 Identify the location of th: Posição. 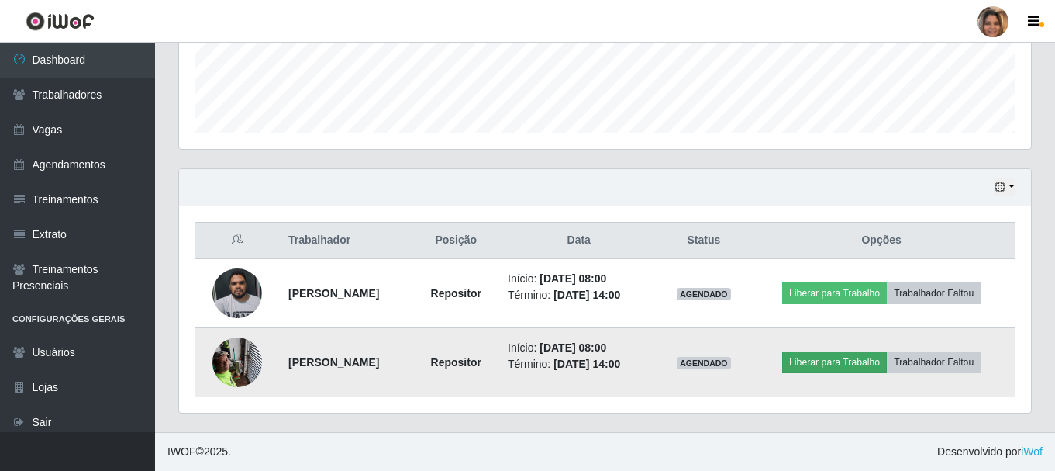
(456, 240).